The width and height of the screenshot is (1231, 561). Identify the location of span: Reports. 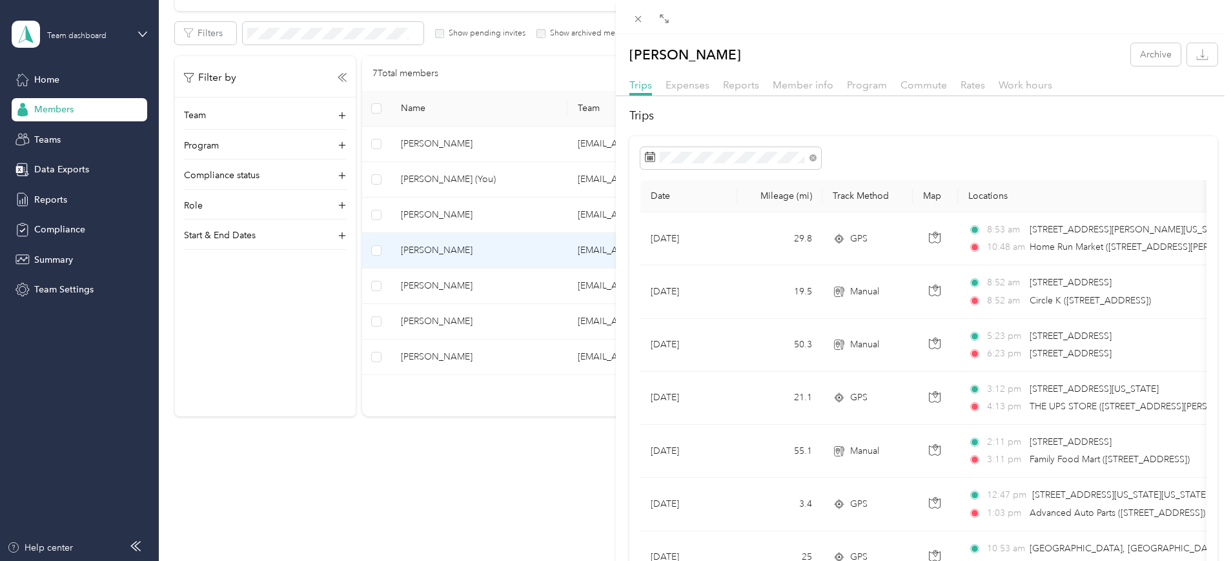
(741, 85).